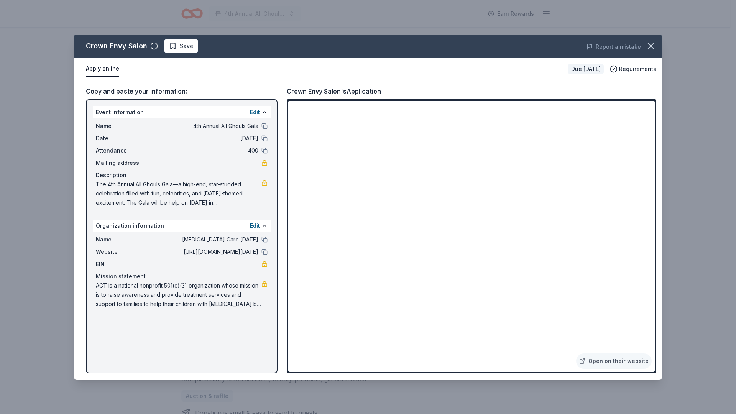  What do you see at coordinates (122, 151) in the screenshot?
I see `span: Attendance` at bounding box center [122, 151].